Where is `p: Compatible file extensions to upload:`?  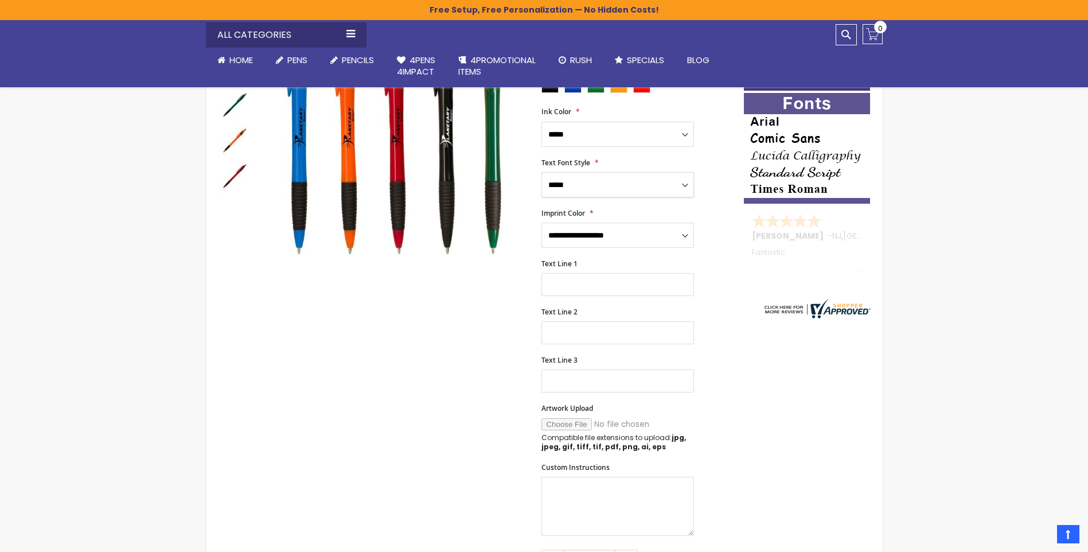 p: Compatible file extensions to upload: is located at coordinates (618, 442).